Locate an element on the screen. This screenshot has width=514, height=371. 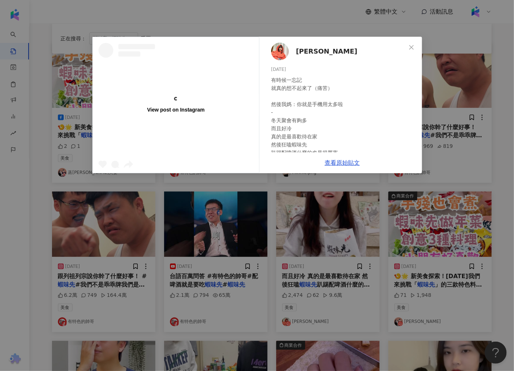
button: Close is located at coordinates (412, 47).